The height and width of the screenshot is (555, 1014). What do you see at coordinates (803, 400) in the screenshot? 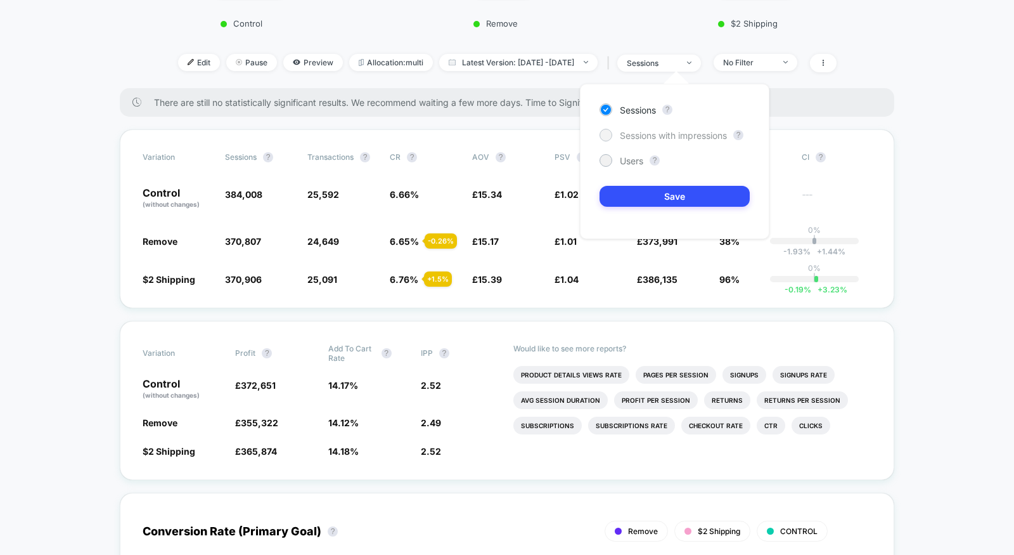
I see `li: Returns Per Session` at bounding box center [803, 400].